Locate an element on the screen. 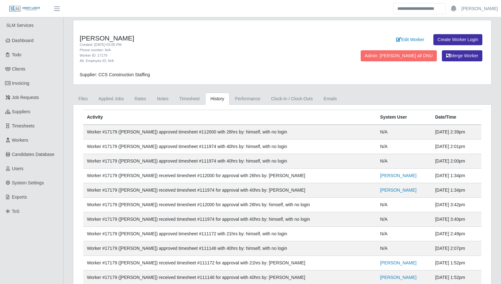  th: System User is located at coordinates (404, 117).